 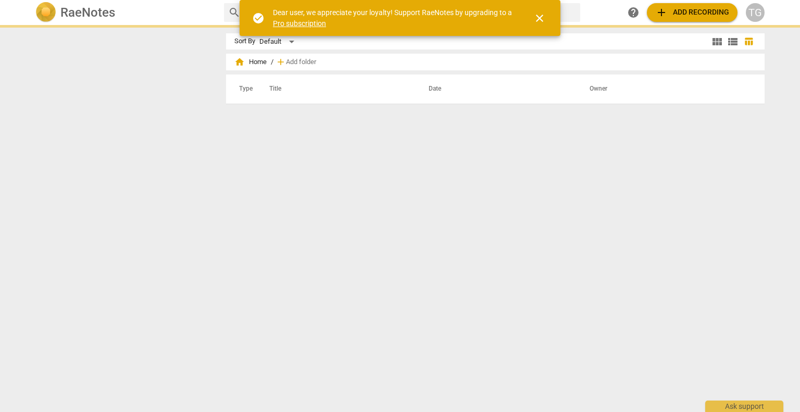 I want to click on div: Ask support, so click(x=744, y=406).